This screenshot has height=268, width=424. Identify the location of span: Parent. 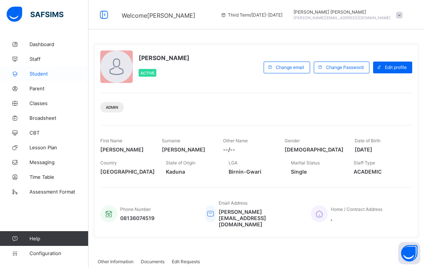
(59, 89).